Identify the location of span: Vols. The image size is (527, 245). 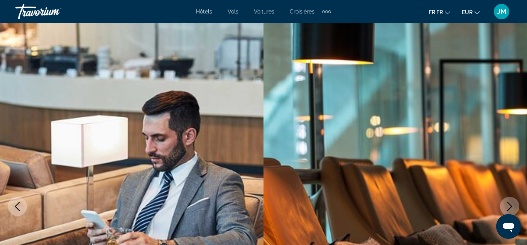
(233, 12).